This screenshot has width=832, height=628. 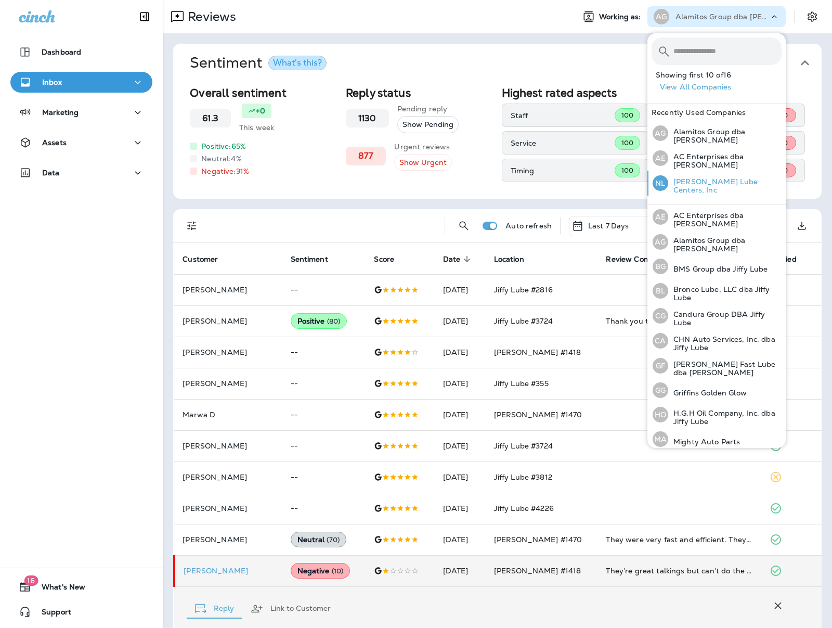 What do you see at coordinates (637, 259) in the screenshot?
I see `span: Review Comment` at bounding box center [637, 259].